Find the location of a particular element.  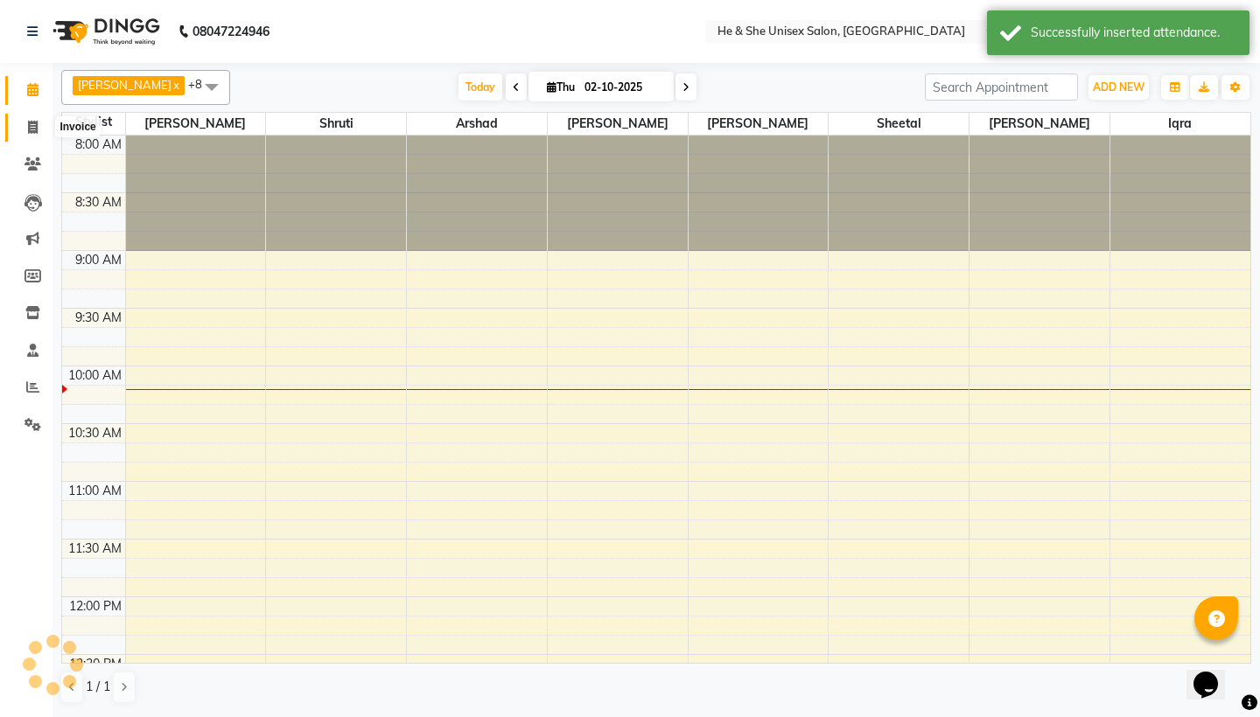

span: +8 is located at coordinates (201, 84).